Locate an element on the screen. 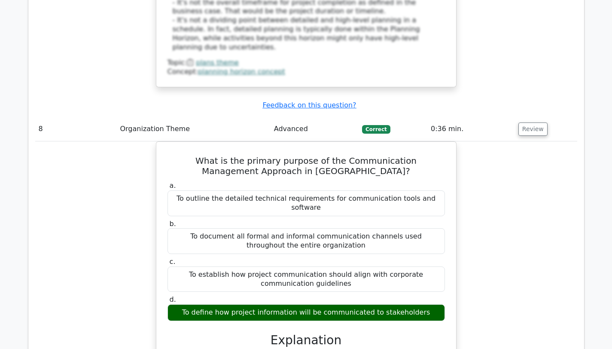 This screenshot has width=612, height=349. span: d. is located at coordinates (173, 299).